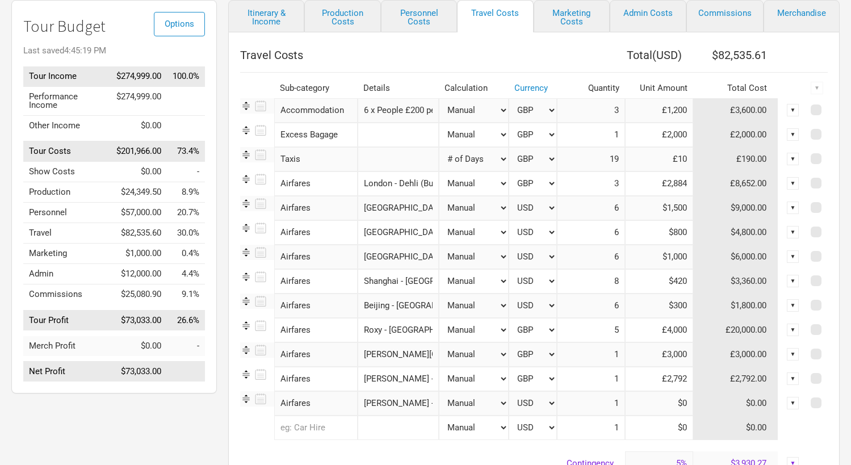 This screenshot has height=465, width=851. I want to click on td: £2,792.00, so click(736, 379).